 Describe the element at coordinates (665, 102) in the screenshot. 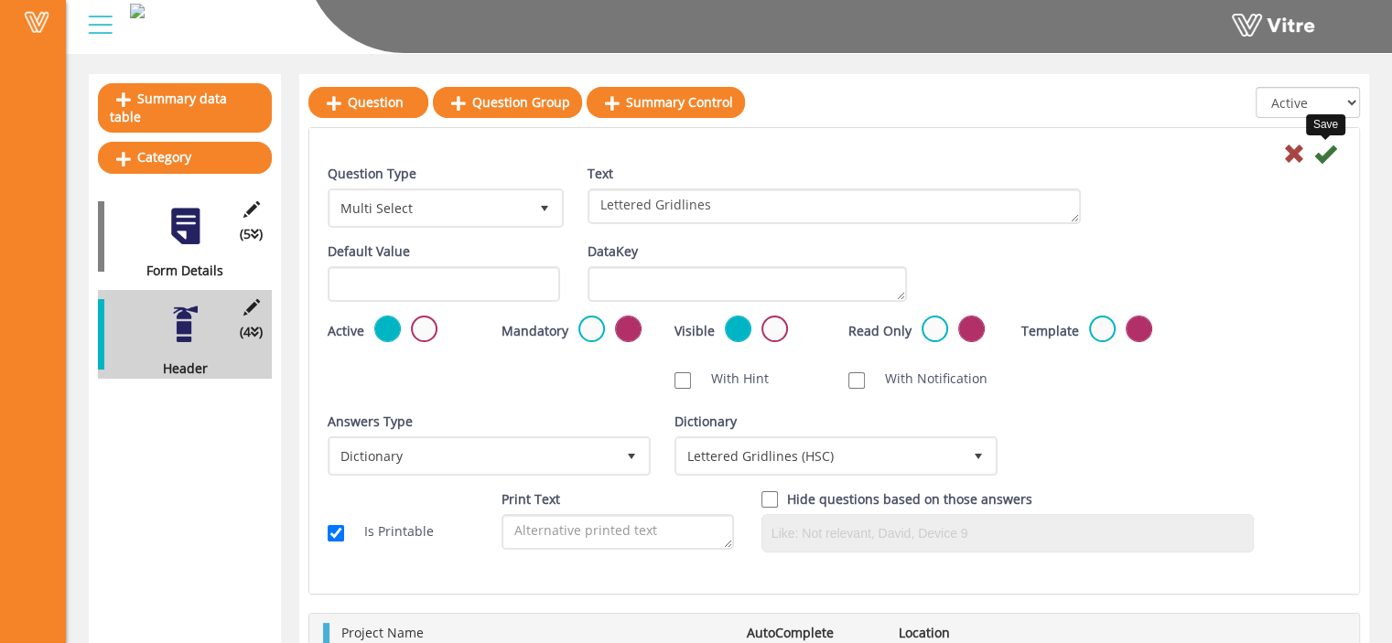

I see `a: Summary Control` at that location.